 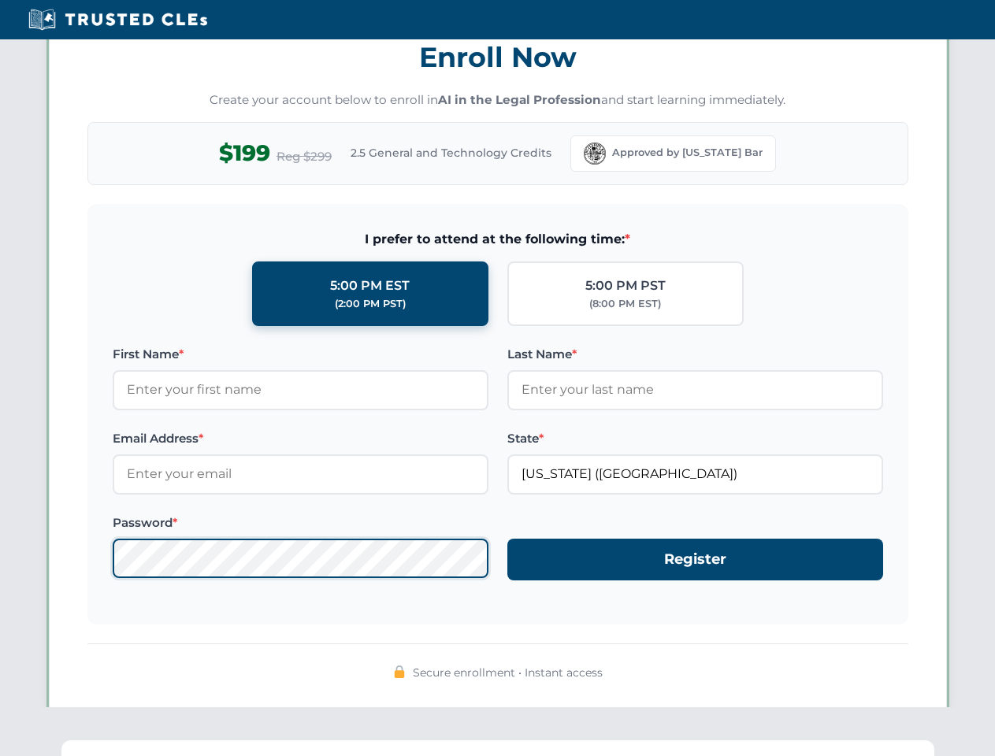 I want to click on span: $199, so click(x=244, y=153).